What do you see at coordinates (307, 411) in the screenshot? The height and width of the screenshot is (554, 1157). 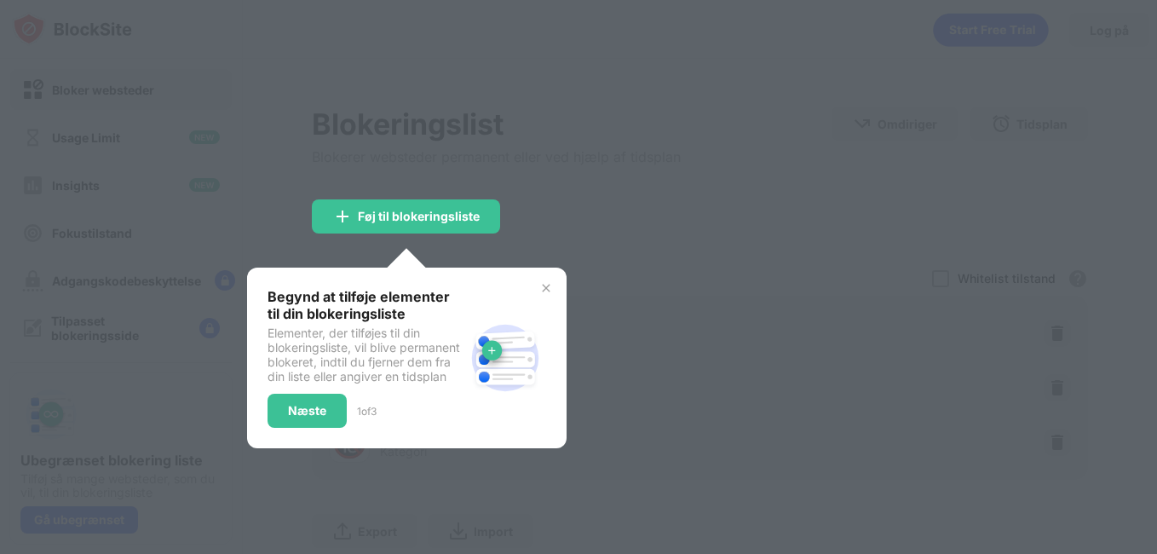 I see `div: Næste` at bounding box center [307, 411].